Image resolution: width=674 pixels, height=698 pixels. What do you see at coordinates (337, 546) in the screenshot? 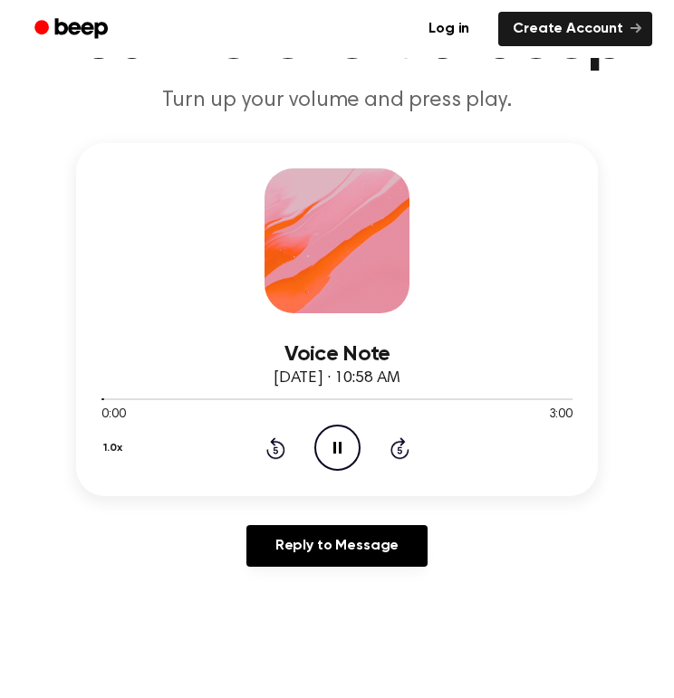
I see `a: Reply to Message` at bounding box center [337, 546].